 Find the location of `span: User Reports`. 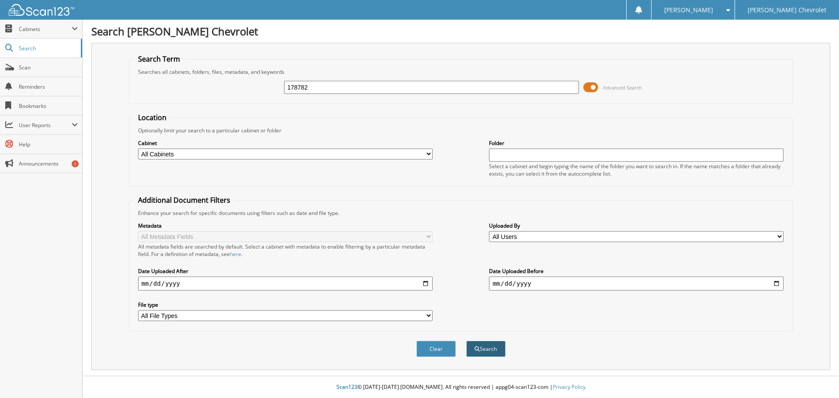

span: User Reports is located at coordinates (45, 125).